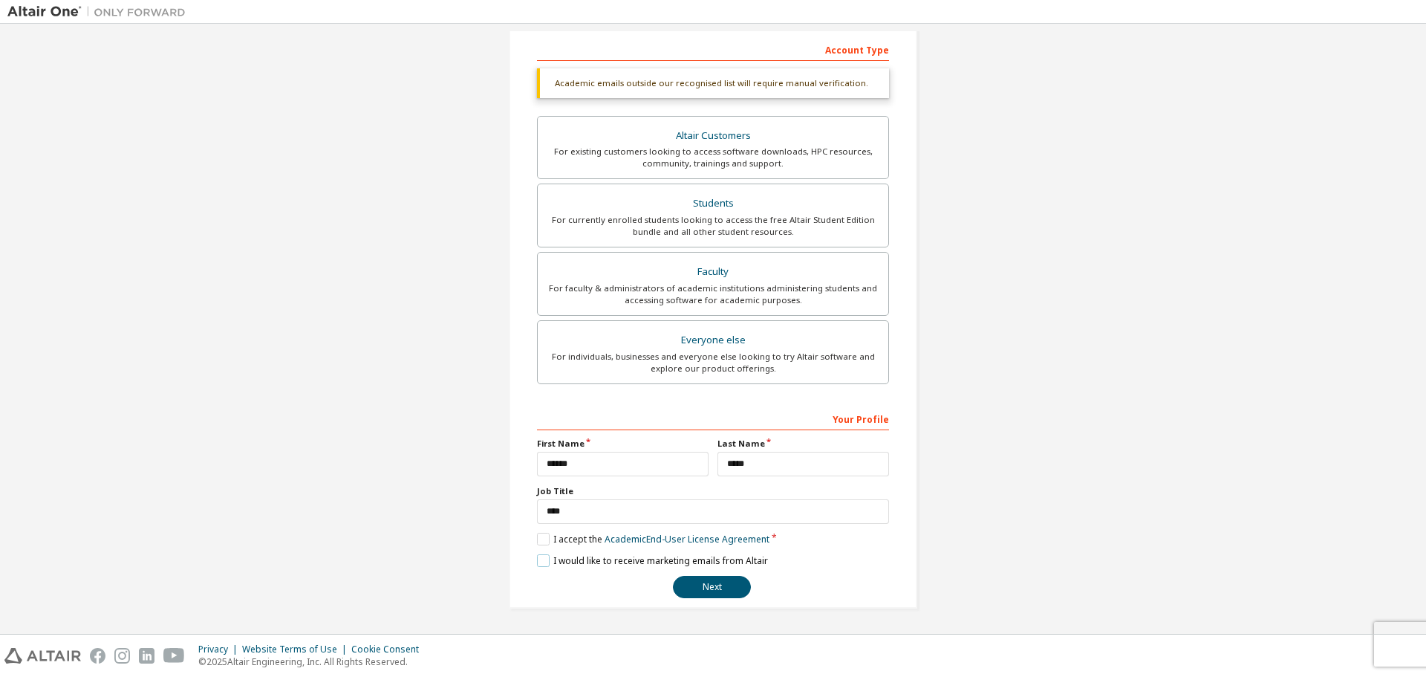 This screenshot has width=1426, height=677. What do you see at coordinates (623, 444) in the screenshot?
I see `label: First Name` at bounding box center [623, 444].